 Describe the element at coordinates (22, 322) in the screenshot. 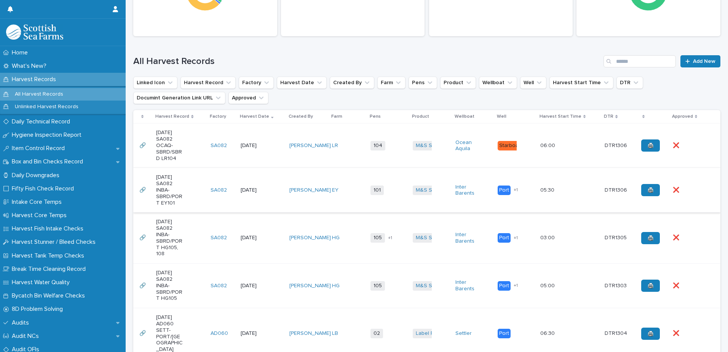

I see `p: Audits` at that location.